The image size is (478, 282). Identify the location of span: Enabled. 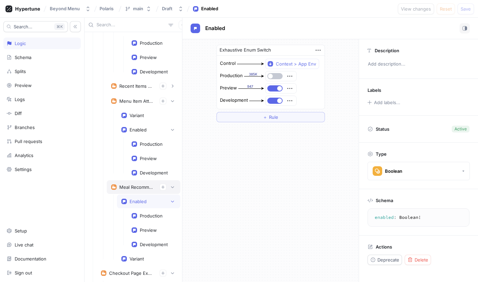
(215, 28).